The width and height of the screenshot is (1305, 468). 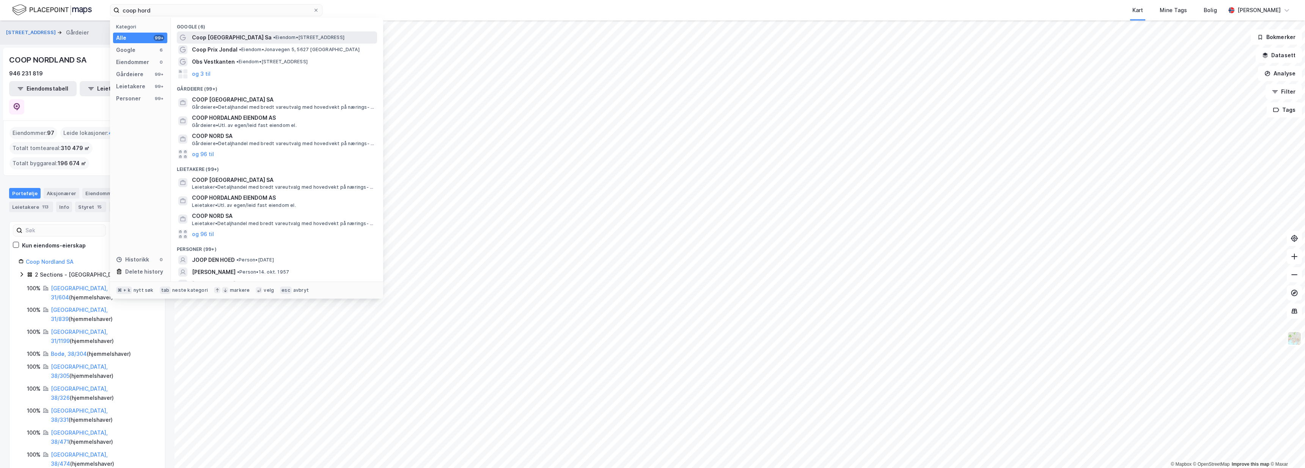 What do you see at coordinates (286, 291) in the screenshot?
I see `div: esc` at bounding box center [286, 291].